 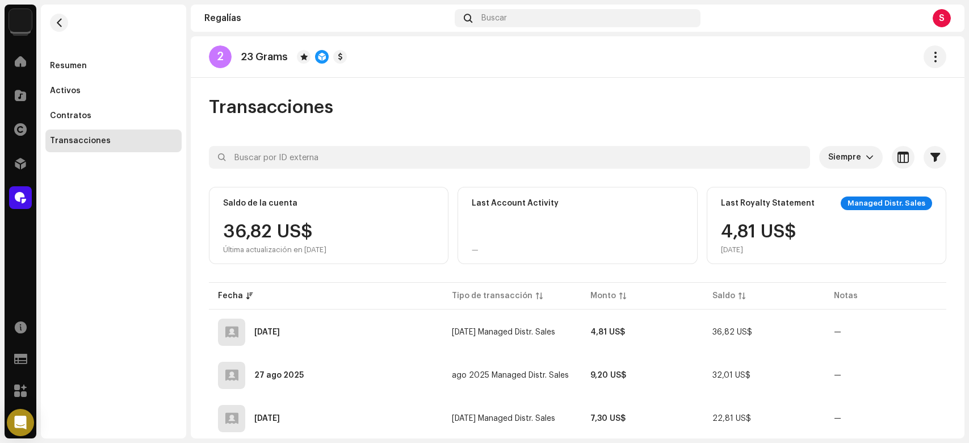 I want to click on div: Tipo de transacción, so click(x=492, y=296).